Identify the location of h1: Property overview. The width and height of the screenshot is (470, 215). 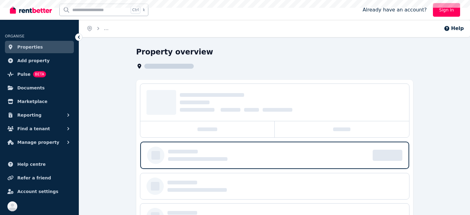
(175, 52).